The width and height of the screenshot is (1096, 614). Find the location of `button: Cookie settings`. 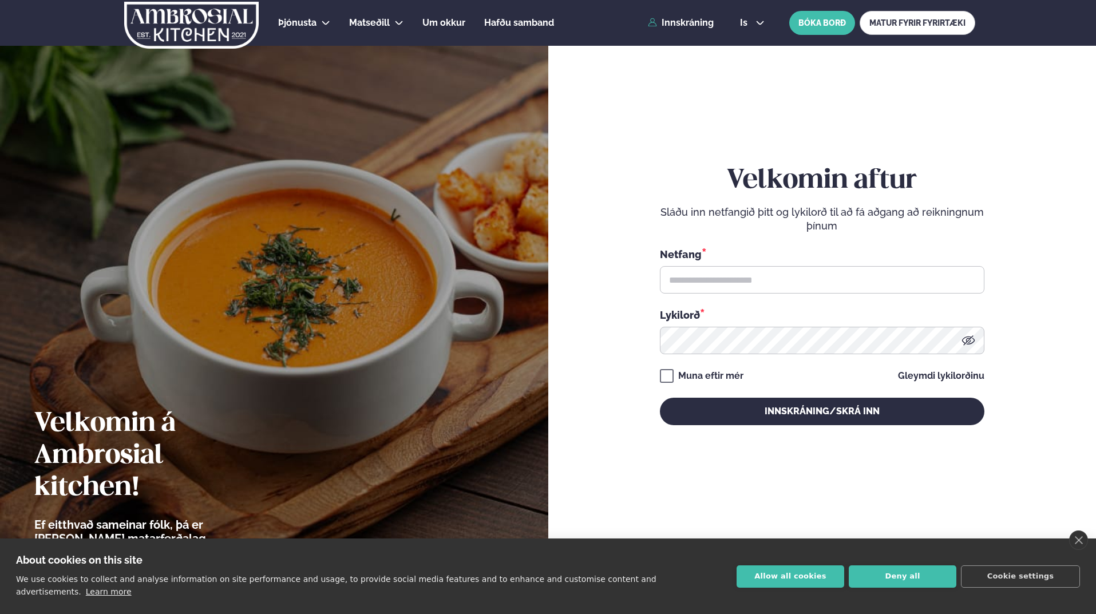

button: Cookie settings is located at coordinates (1021, 576).